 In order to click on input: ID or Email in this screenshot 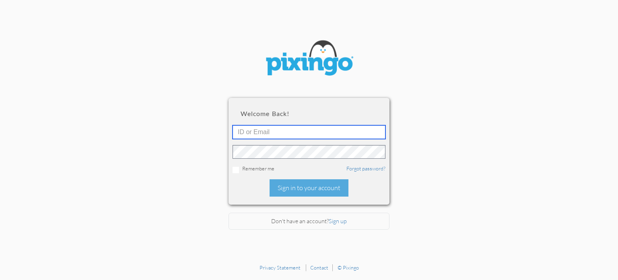, I will do `click(309, 132)`.